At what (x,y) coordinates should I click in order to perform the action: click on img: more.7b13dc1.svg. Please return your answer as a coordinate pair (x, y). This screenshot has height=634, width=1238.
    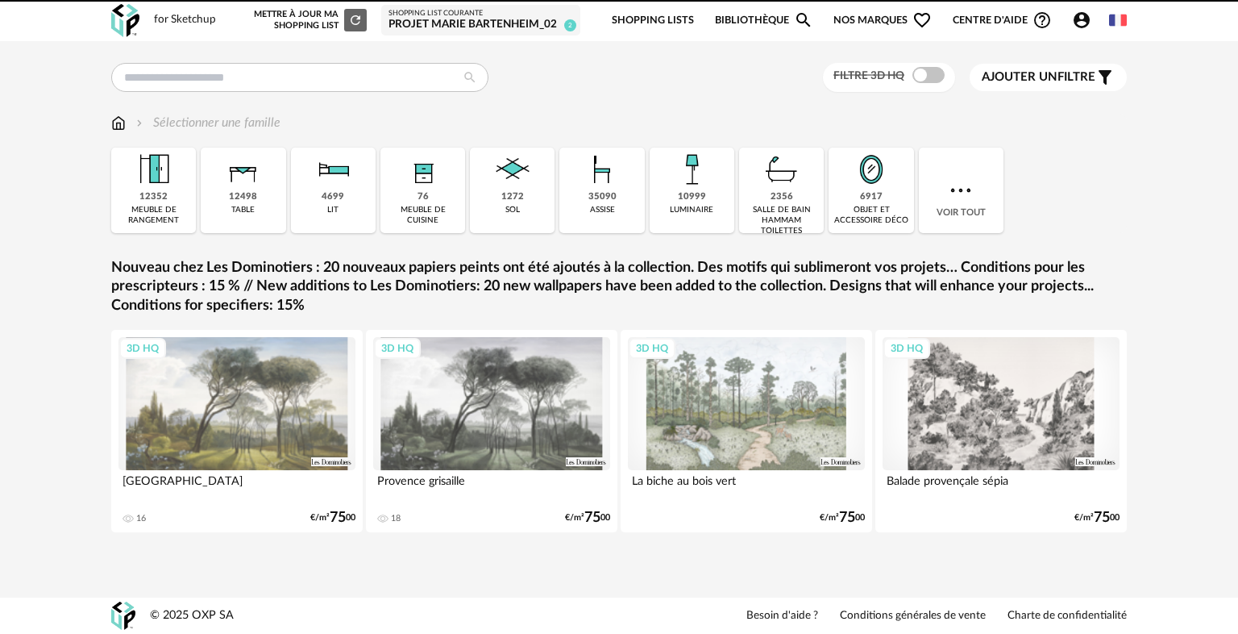
    Looking at the image, I should click on (961, 190).